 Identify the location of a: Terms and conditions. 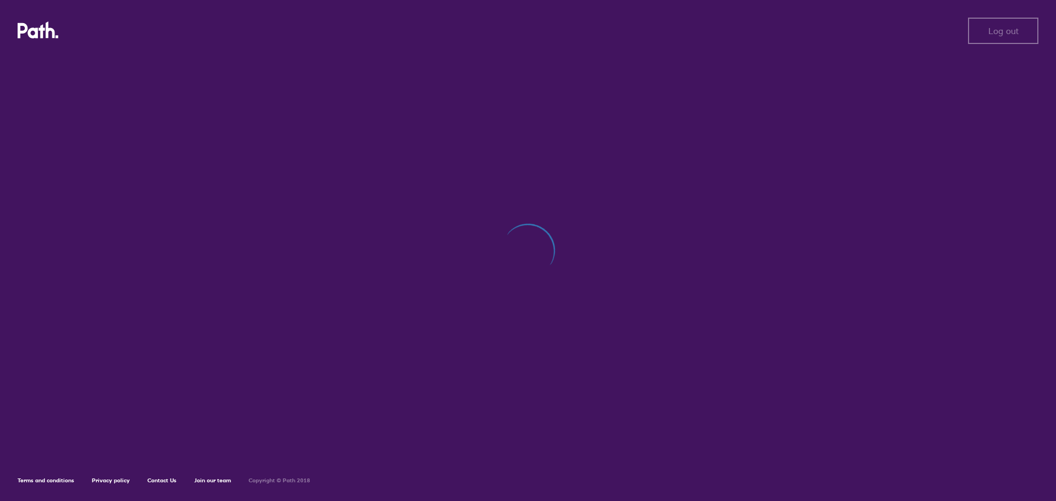
(46, 480).